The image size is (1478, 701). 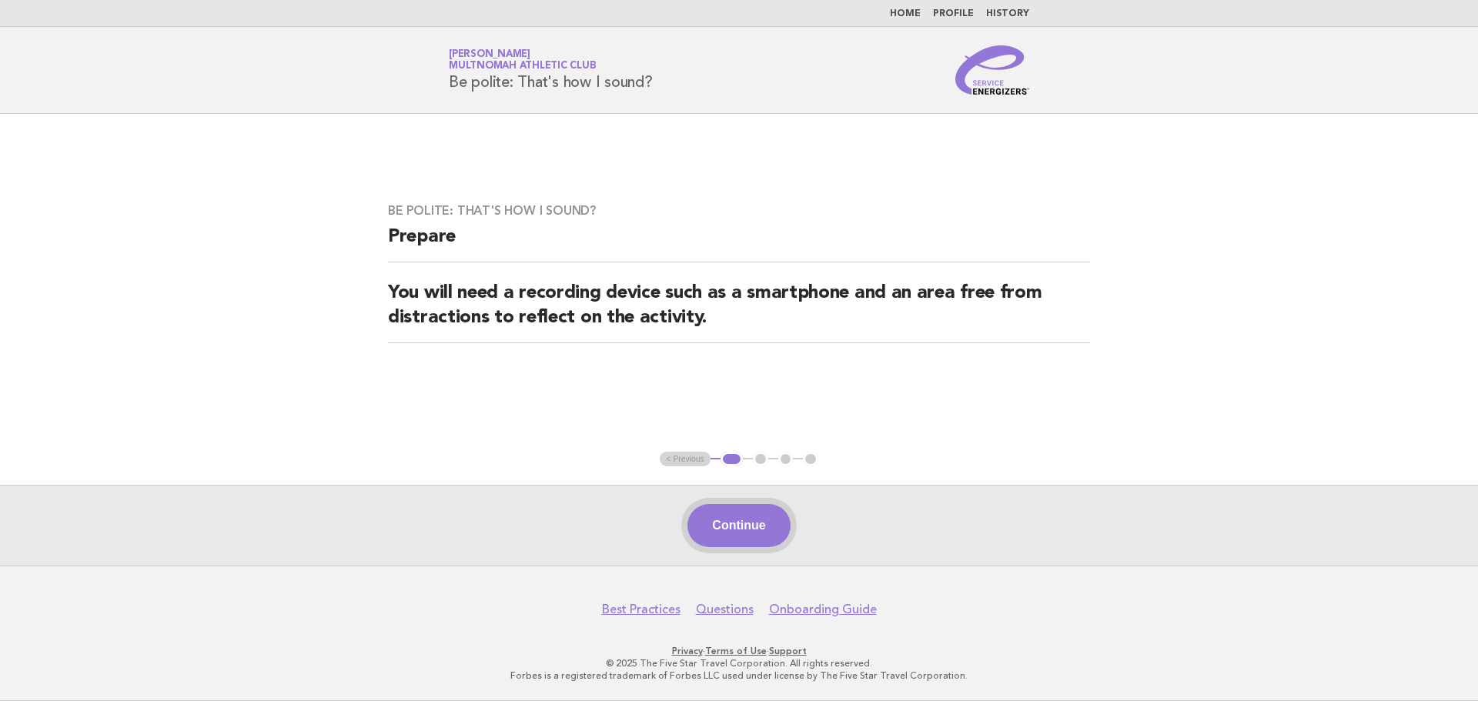 I want to click on a: Support, so click(x=787, y=651).